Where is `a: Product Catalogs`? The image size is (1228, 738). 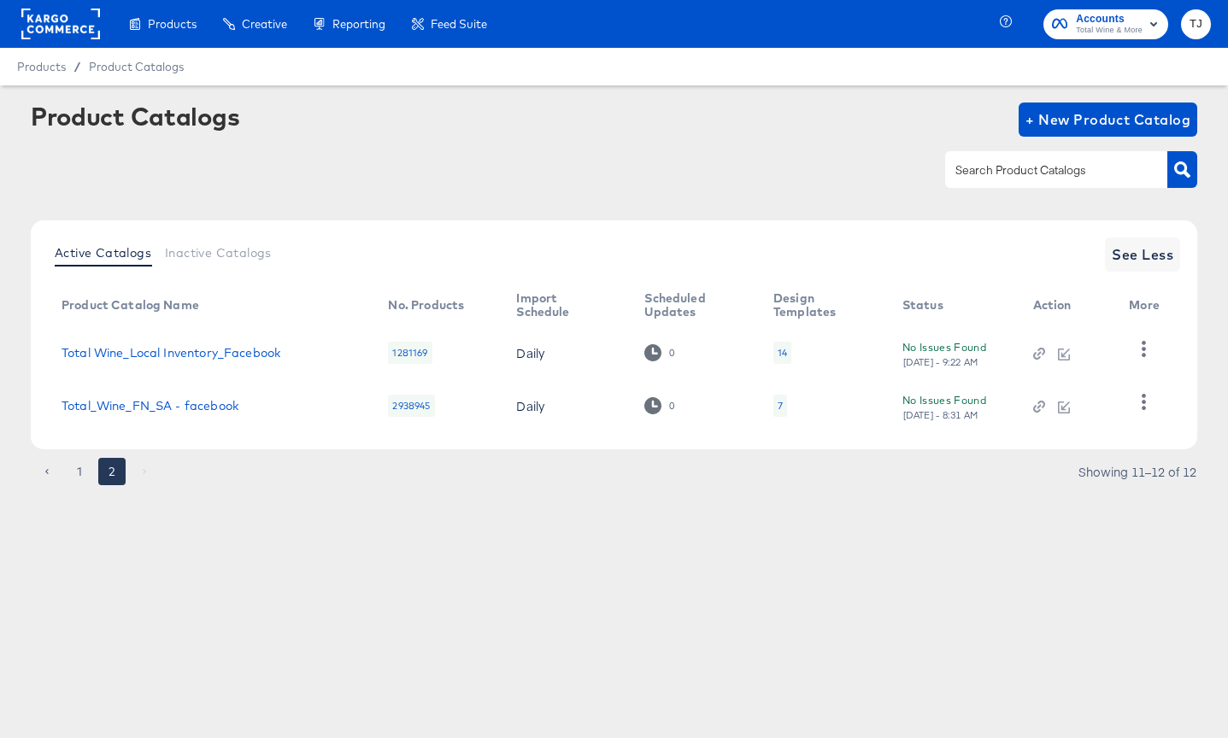
a: Product Catalogs is located at coordinates (136, 67).